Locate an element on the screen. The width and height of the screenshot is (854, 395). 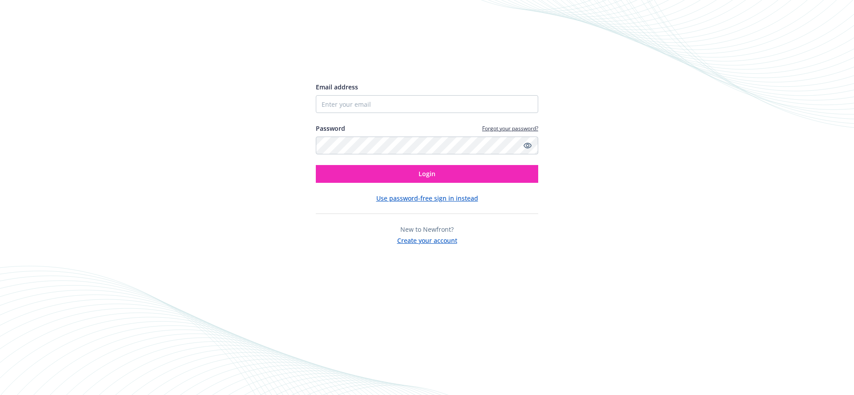
input: Enter your password is located at coordinates (427, 145).